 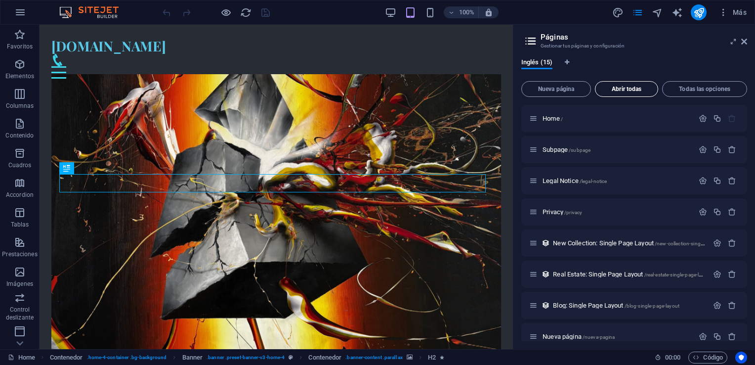 I want to click on div: Home/, so click(x=617, y=118).